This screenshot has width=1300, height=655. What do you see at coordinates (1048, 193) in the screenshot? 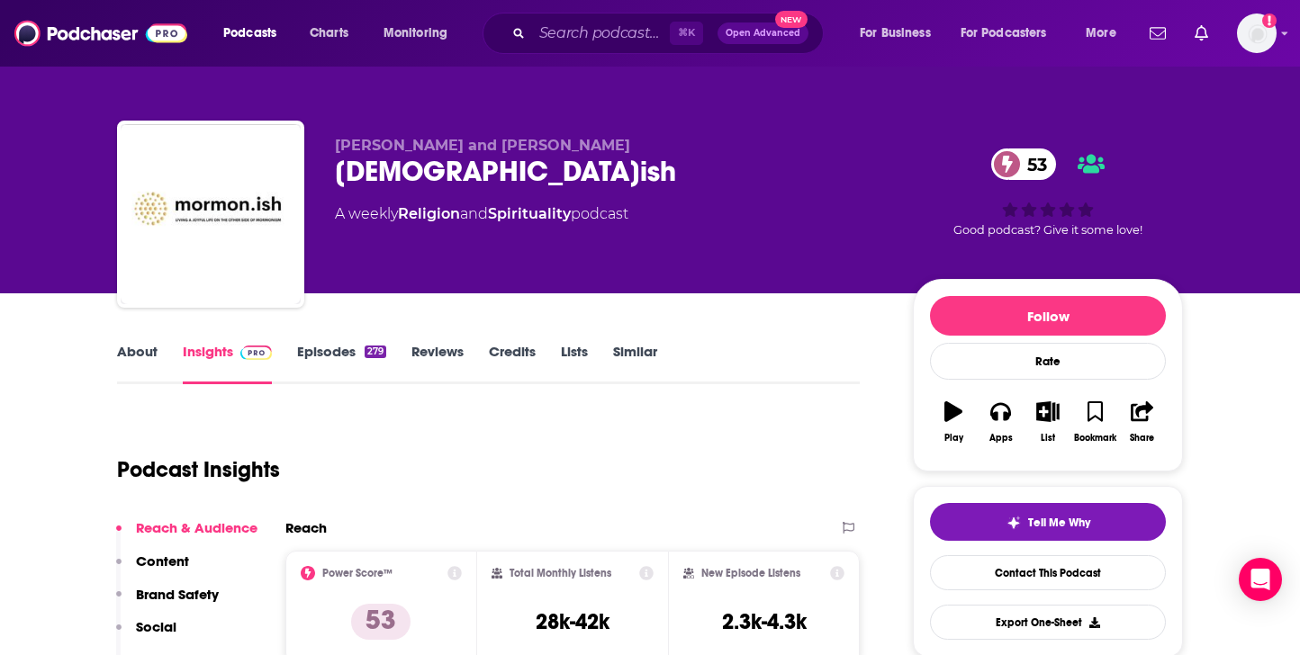
I see `div: 53Good podcast? Give it some love!` at bounding box center [1048, 193].